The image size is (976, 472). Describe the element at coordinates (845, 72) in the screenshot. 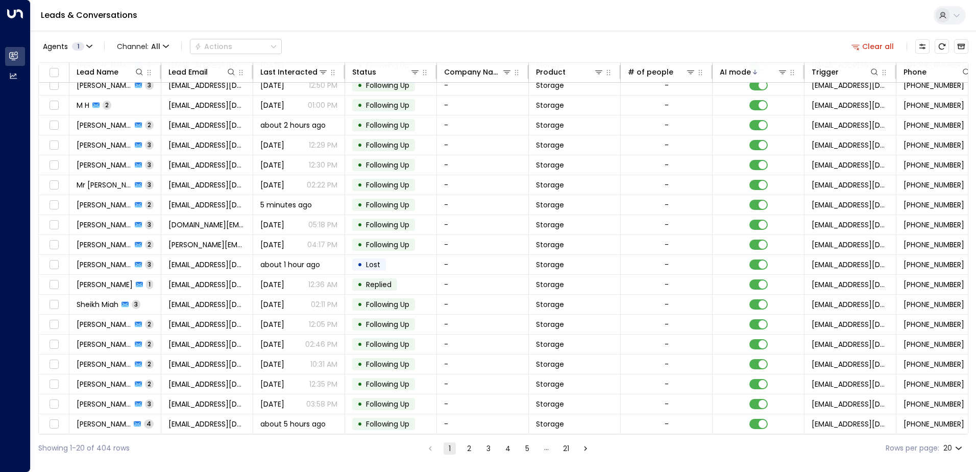

I see `div: Trigger` at that location.